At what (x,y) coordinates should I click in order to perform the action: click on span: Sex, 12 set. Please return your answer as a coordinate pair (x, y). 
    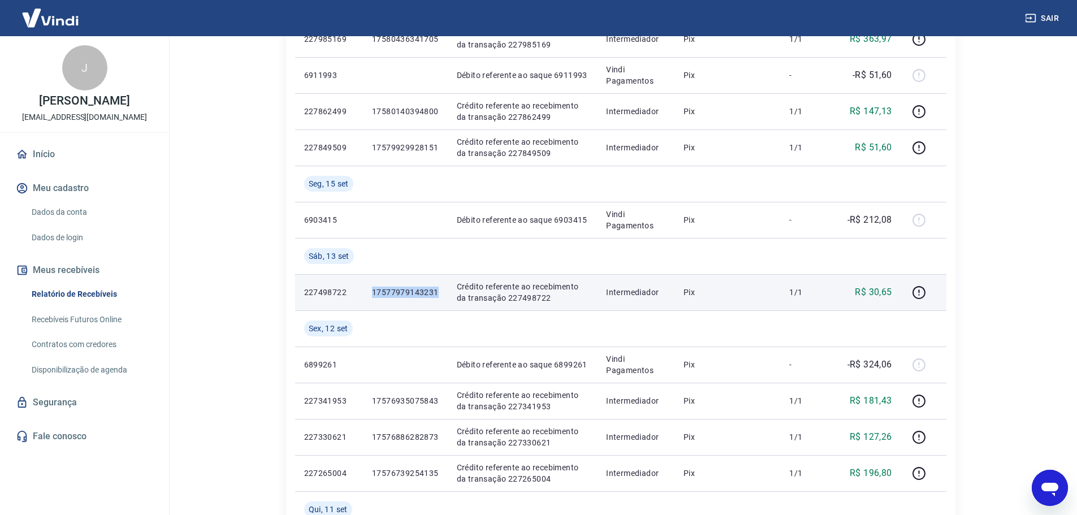
    Looking at the image, I should click on (328, 328).